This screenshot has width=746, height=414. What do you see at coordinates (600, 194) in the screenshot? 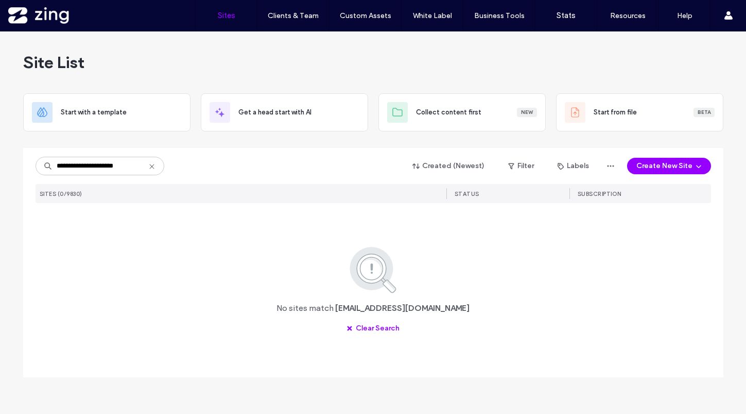
I see `span: SUBSCRIPTION` at bounding box center [600, 194].